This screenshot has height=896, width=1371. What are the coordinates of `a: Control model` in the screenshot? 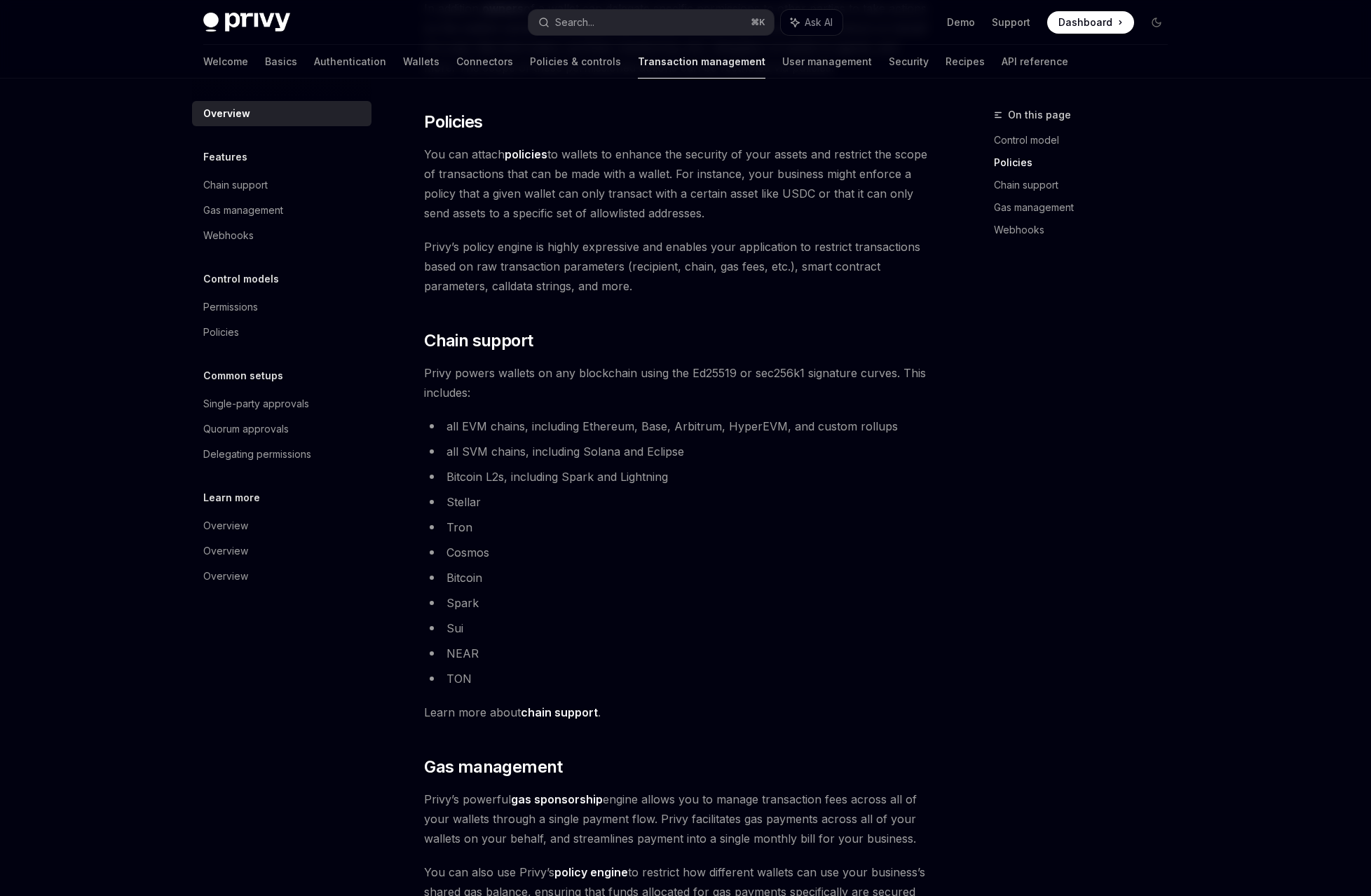 It's located at (1087, 140).